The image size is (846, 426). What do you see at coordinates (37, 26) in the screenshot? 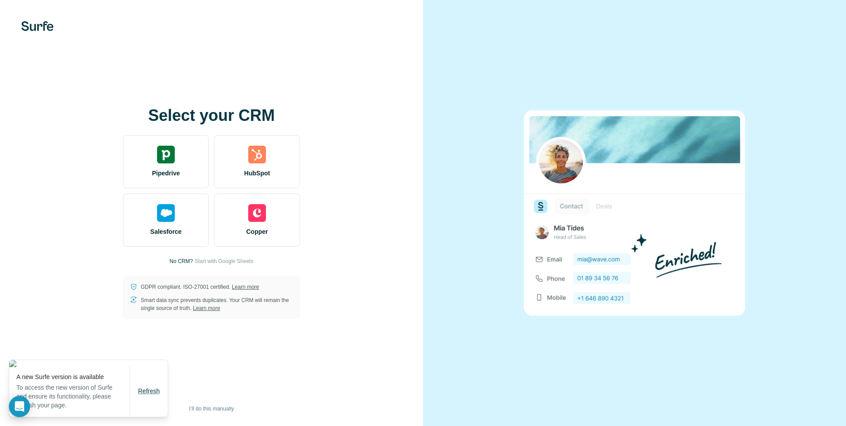
I see `img: Surfe's logo` at bounding box center [37, 26].